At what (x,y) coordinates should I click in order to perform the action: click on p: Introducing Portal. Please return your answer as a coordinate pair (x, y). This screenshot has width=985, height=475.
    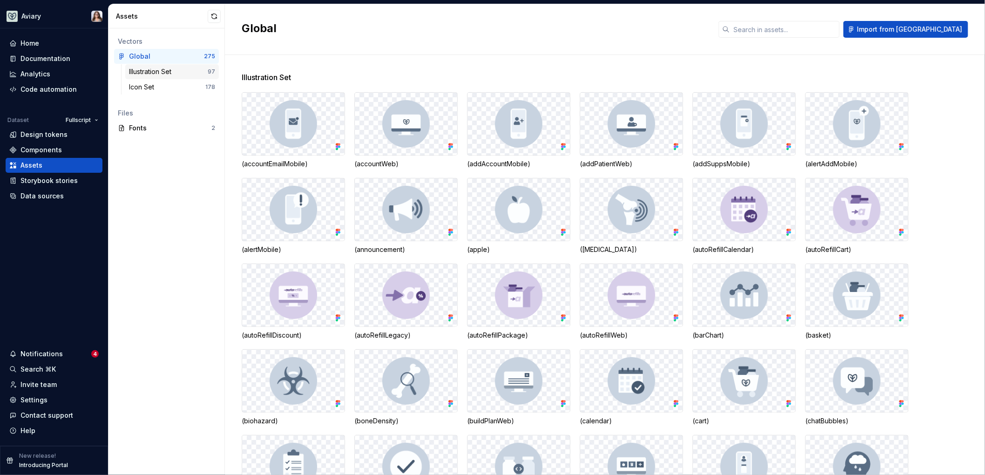
    Looking at the image, I should click on (43, 465).